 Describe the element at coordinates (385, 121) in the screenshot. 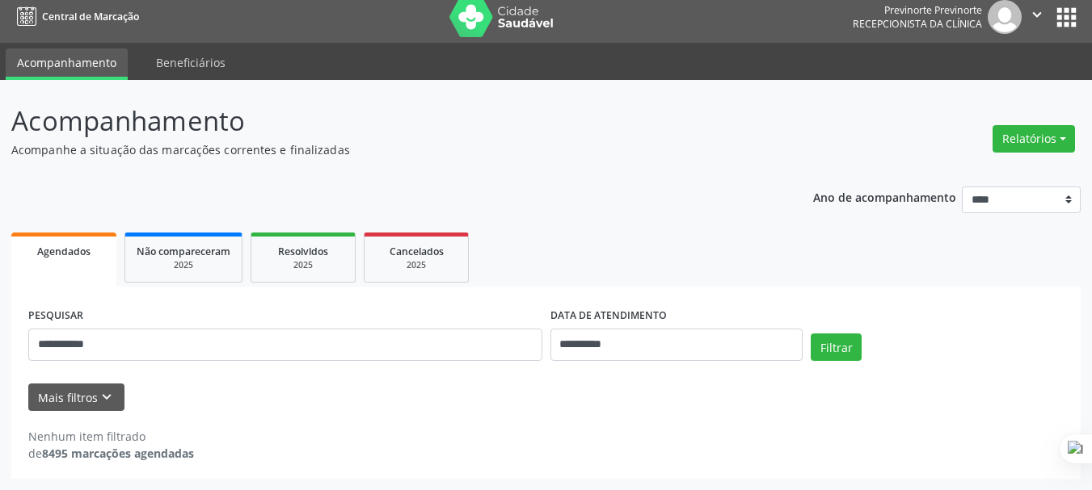

I see `p: Acompanhamento` at that location.